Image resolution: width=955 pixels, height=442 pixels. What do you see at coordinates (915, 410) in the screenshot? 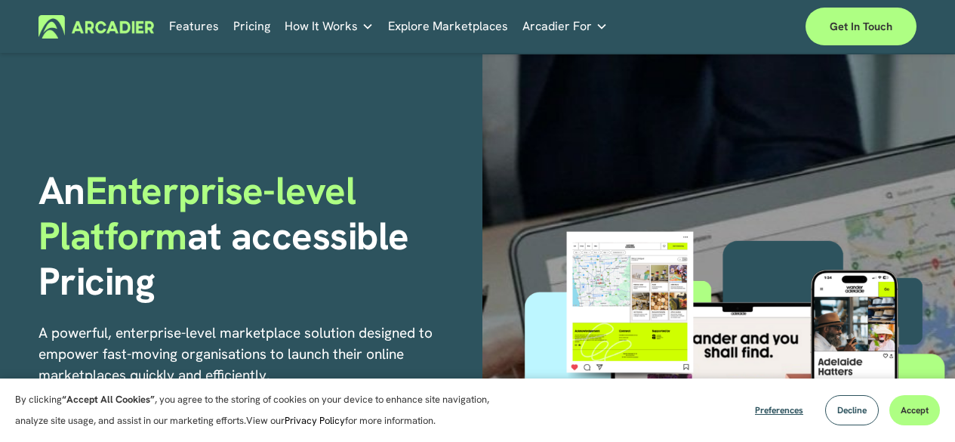
I see `button: Accept` at bounding box center [915, 410].